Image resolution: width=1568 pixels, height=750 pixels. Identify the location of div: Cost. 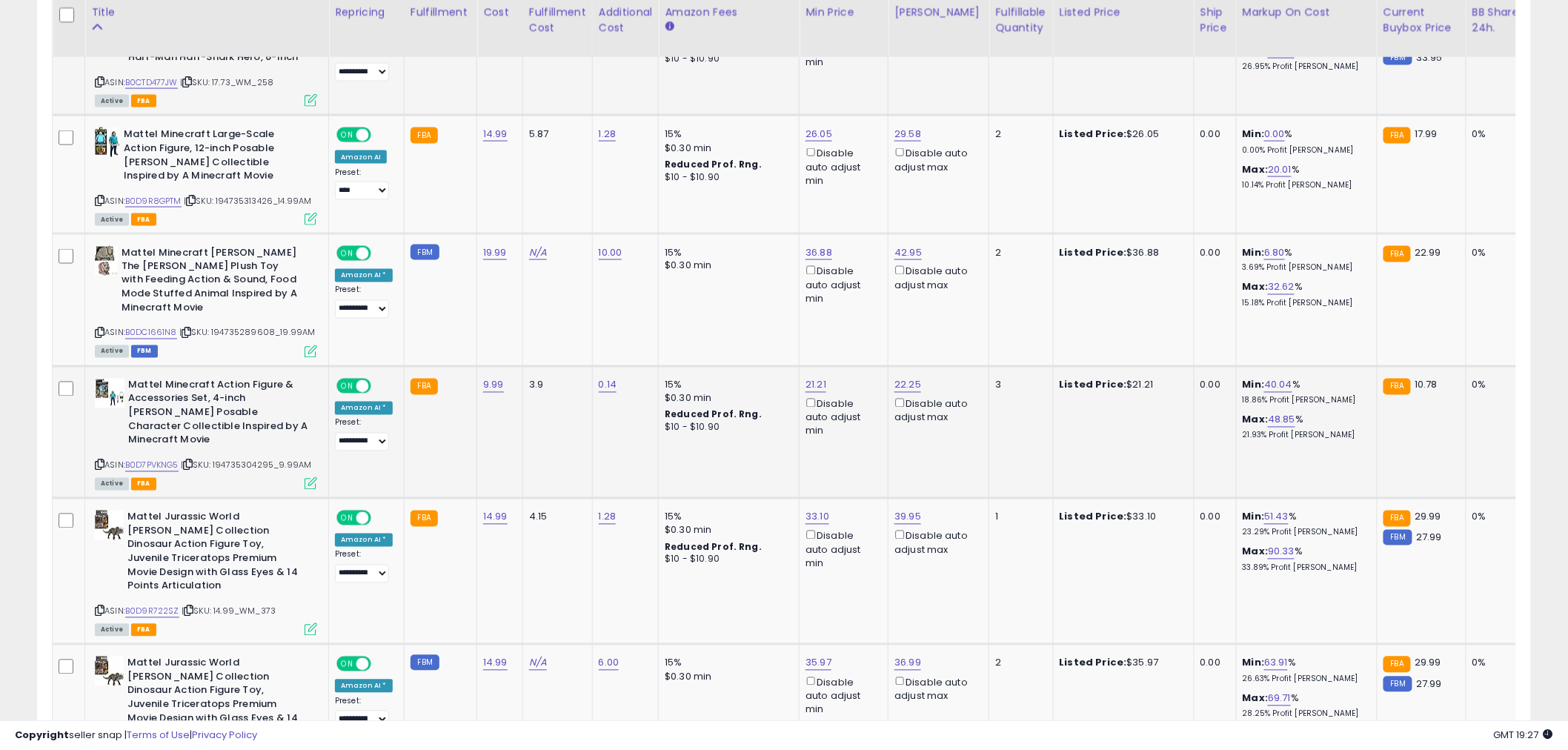
(499, 12).